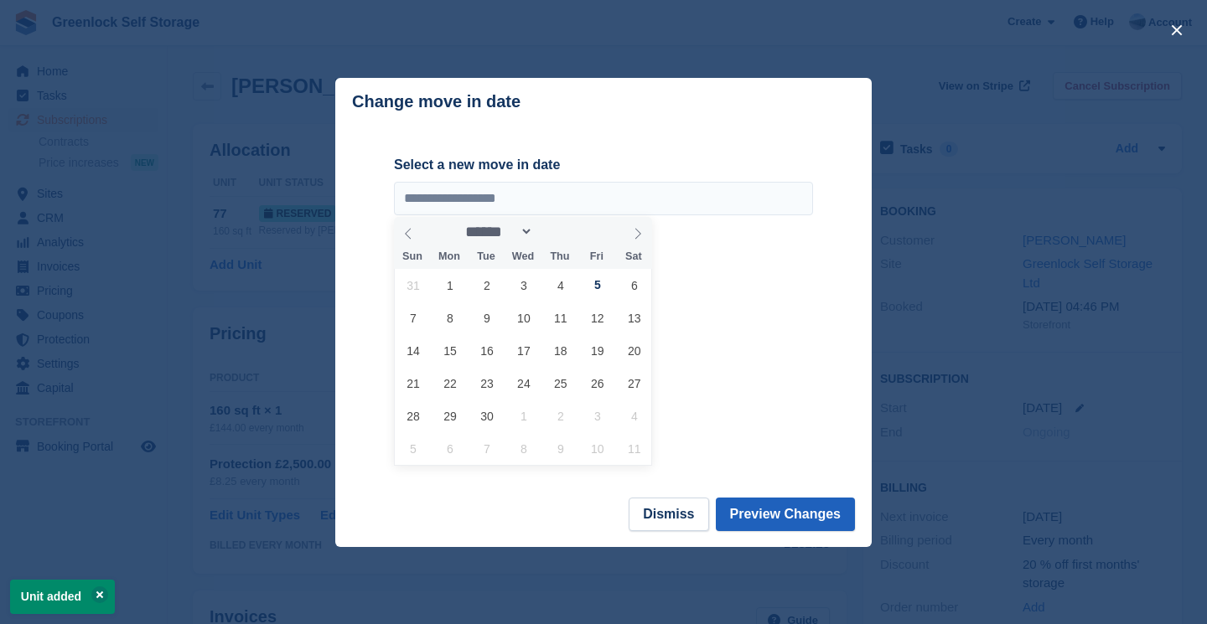 The height and width of the screenshot is (624, 1207). What do you see at coordinates (449, 318) in the screenshot?
I see `span: September 8, 2025` at bounding box center [449, 318].